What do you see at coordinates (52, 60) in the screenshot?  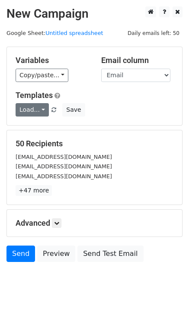 I see `h5: Variables` at bounding box center [52, 60].